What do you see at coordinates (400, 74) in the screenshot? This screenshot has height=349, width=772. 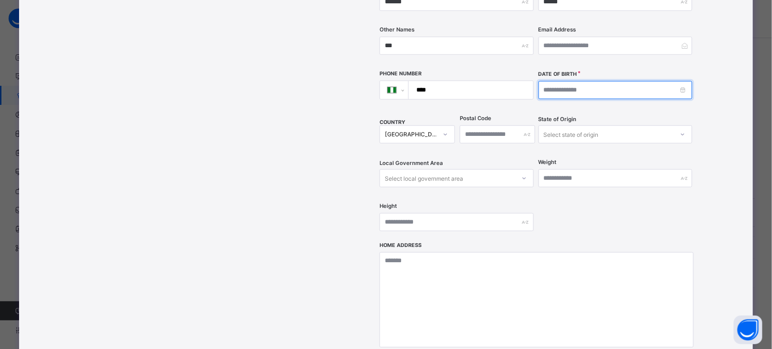 I see `label: Phone Number` at bounding box center [400, 74].